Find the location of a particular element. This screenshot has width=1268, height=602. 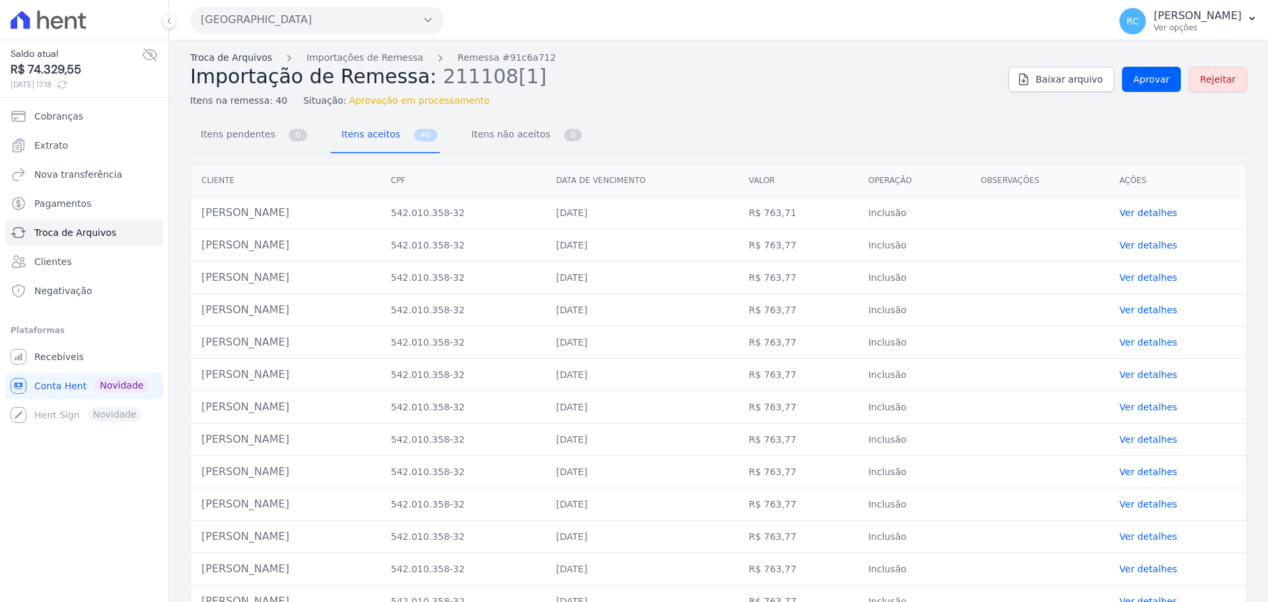

a: Conta Hent Novidade is located at coordinates (84, 386).